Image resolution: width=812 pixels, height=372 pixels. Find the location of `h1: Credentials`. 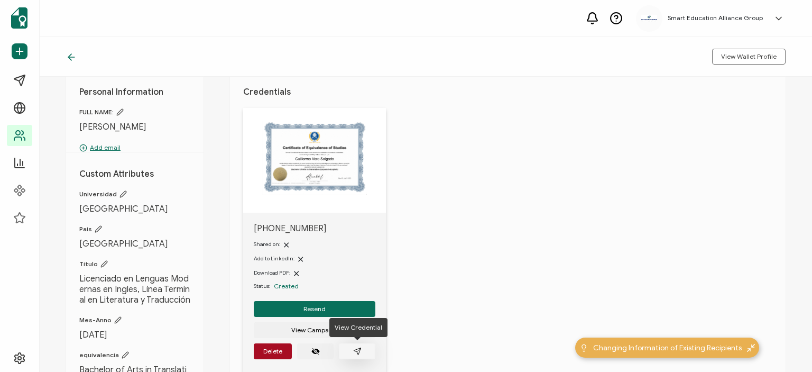

h1: Credentials is located at coordinates (508, 92).